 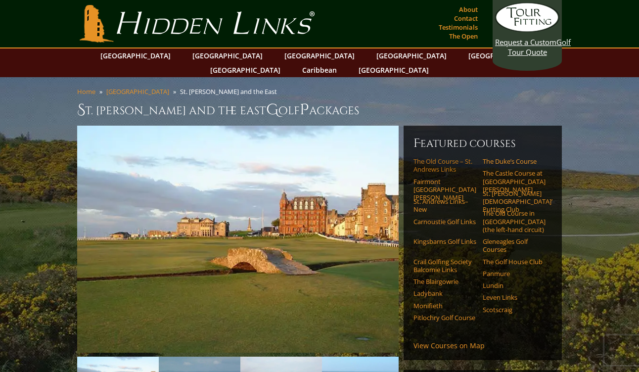 I want to click on a: The Duke’s Course, so click(x=514, y=161).